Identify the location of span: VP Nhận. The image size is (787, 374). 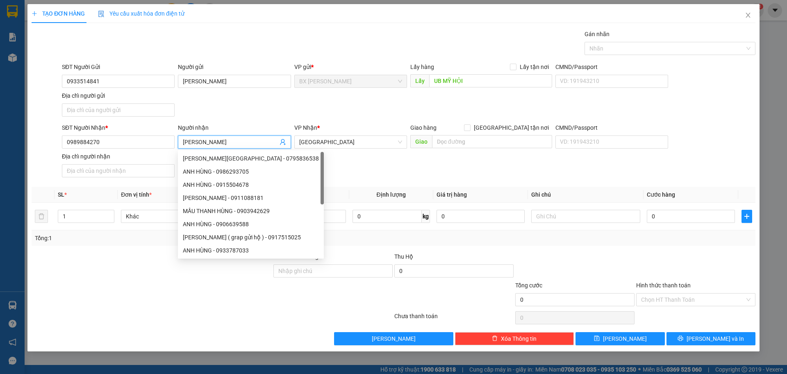
(306, 128).